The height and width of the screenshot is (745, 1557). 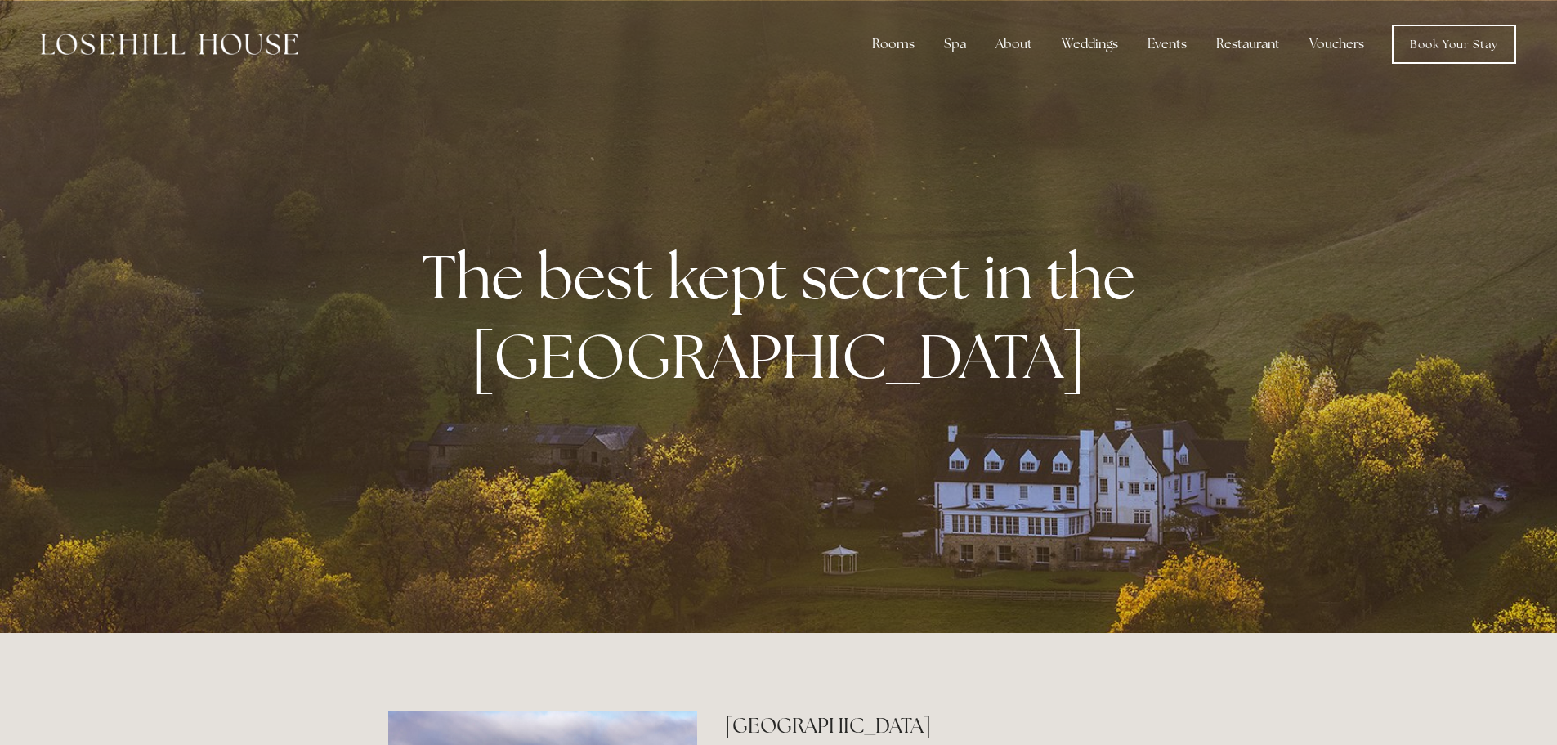 What do you see at coordinates (1167, 44) in the screenshot?
I see `div: Events` at bounding box center [1167, 44].